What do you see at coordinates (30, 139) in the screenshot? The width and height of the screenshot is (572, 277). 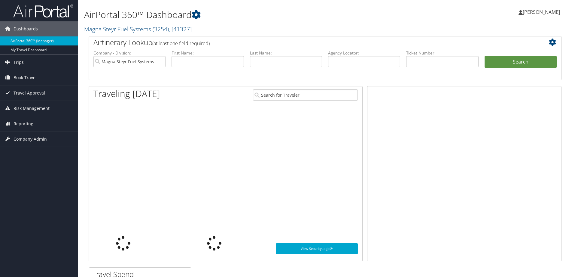 I see `span: Company Admin` at bounding box center [30, 139].